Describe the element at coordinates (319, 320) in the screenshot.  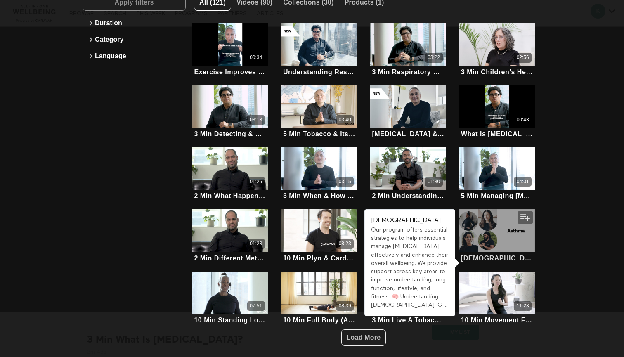
I see `div: 10 Min Full Body (Advanced)` at that location.